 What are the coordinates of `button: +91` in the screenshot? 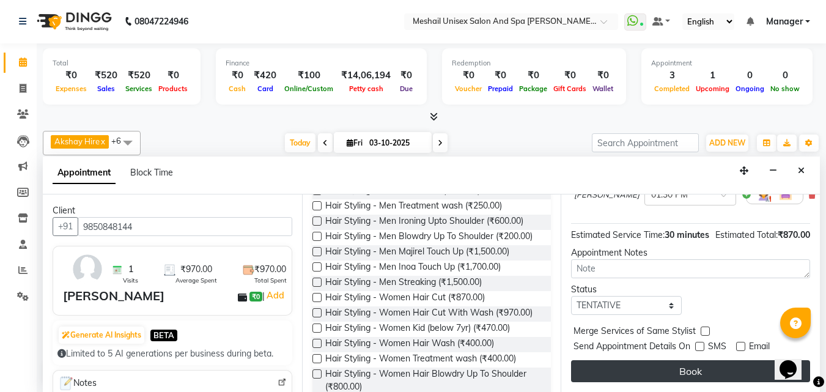 It's located at (65, 226).